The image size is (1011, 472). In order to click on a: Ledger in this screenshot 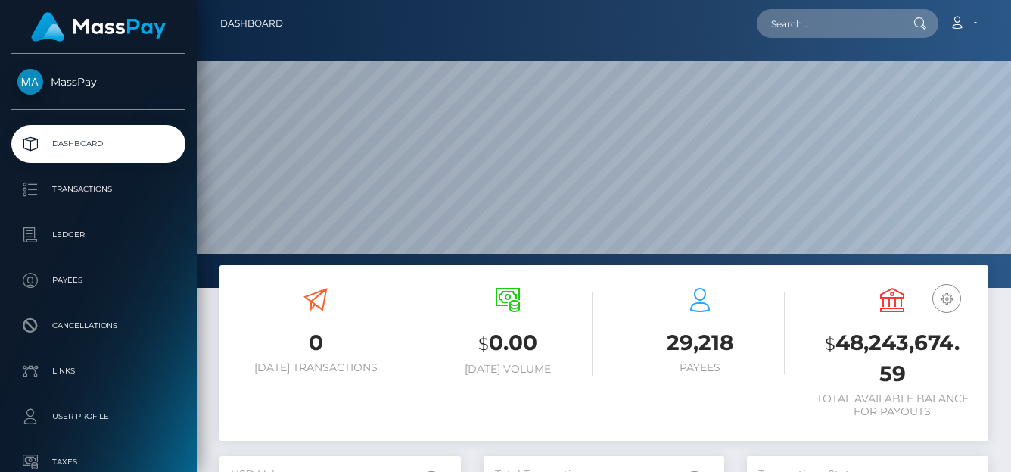, I will do `click(98, 235)`.